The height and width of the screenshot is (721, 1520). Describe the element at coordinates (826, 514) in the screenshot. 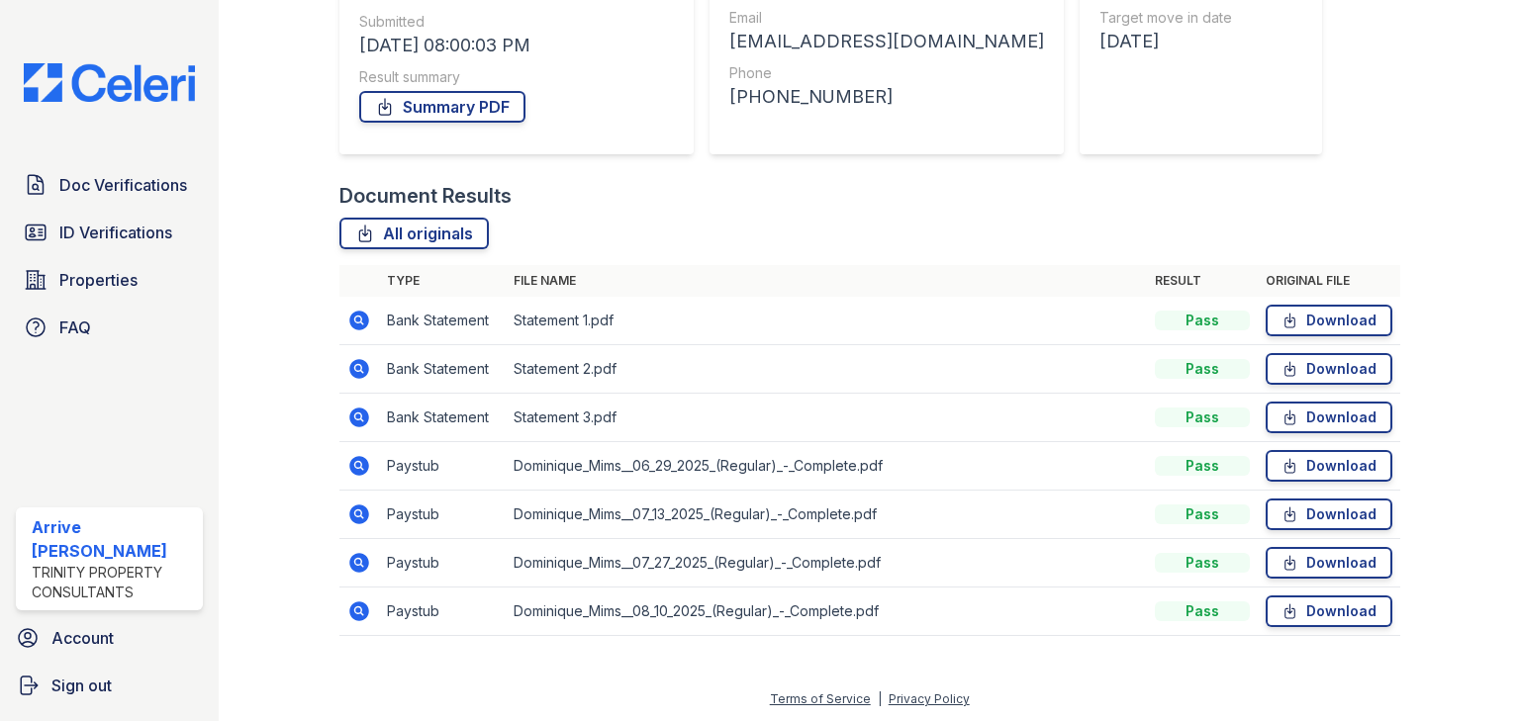

I see `td: Dominique_Mims__07_13_2025_(Regular)_-_Complete.pdf` at that location.